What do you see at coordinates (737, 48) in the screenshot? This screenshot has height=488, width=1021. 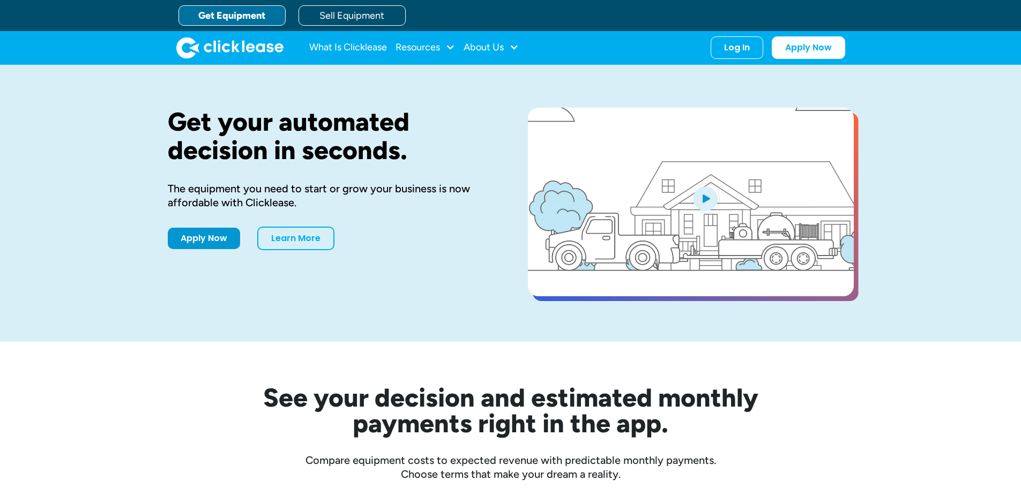 I see `div: Log In` at bounding box center [737, 48].